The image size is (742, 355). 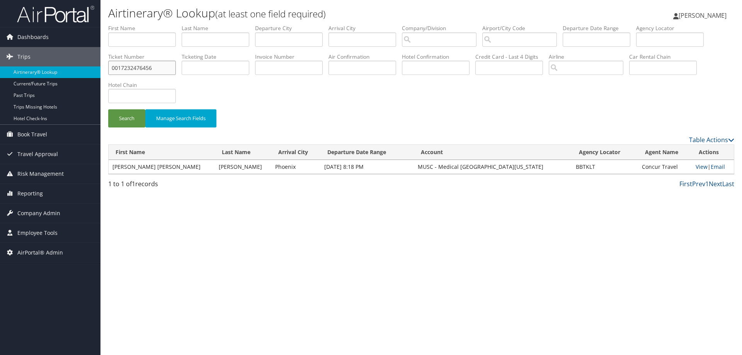 I want to click on span: 1, so click(x=133, y=184).